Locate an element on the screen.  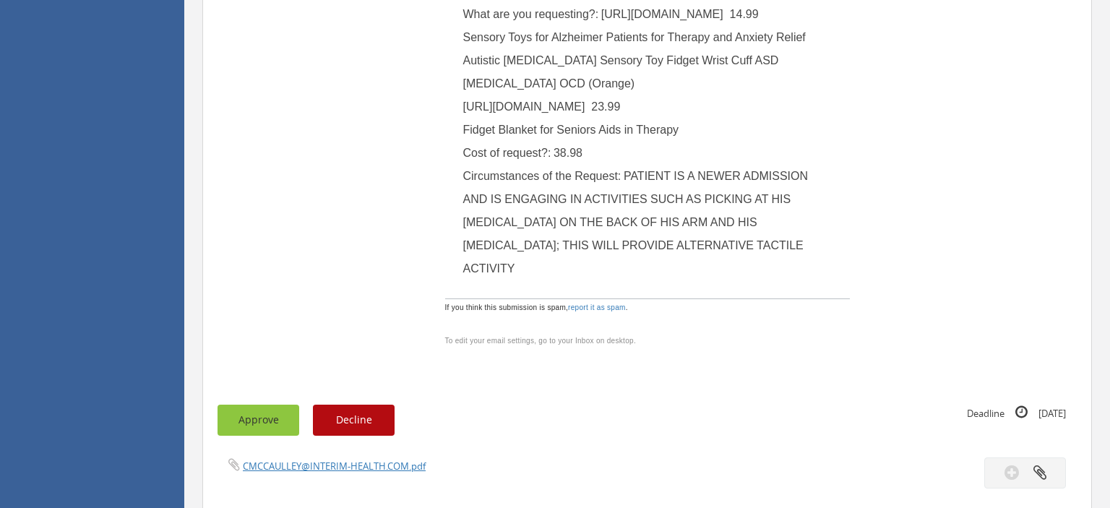
button: Decline is located at coordinates (353, 420).